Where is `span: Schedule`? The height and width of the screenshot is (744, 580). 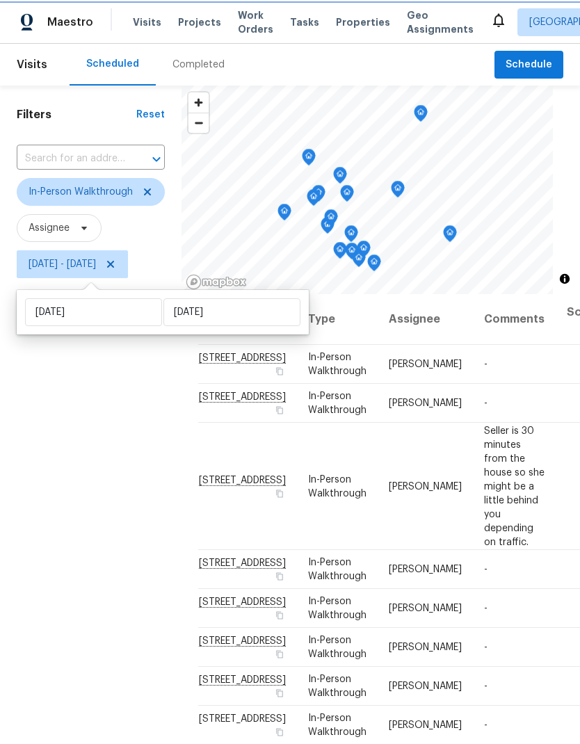
span: Schedule is located at coordinates (529, 65).